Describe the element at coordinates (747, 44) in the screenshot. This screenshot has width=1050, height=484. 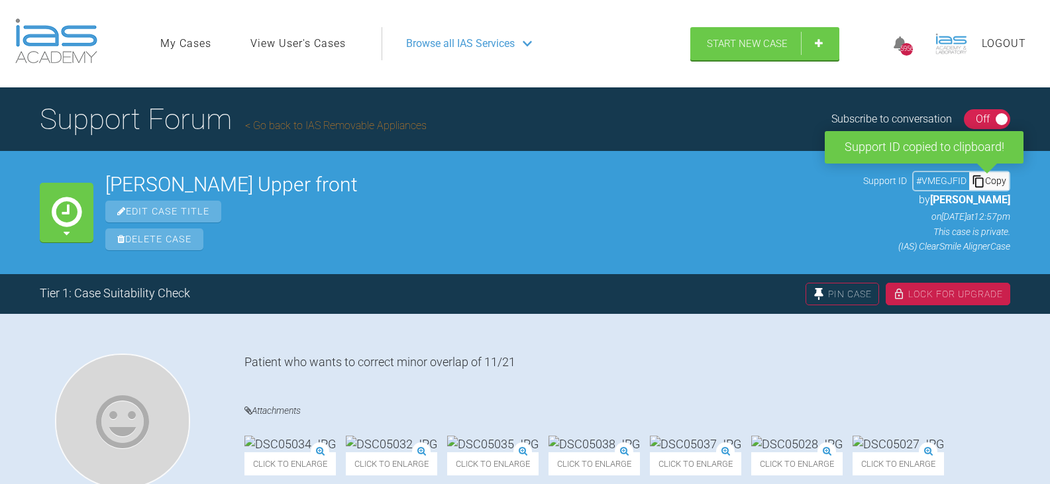
I see `span: Start New Case` at that location.